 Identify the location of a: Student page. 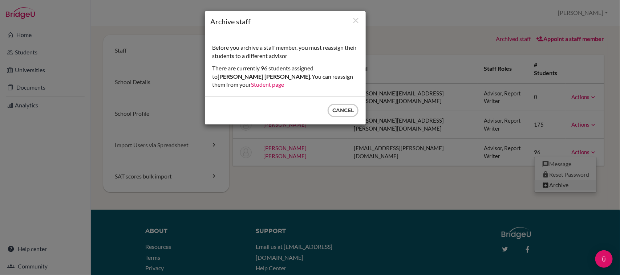
(267, 84).